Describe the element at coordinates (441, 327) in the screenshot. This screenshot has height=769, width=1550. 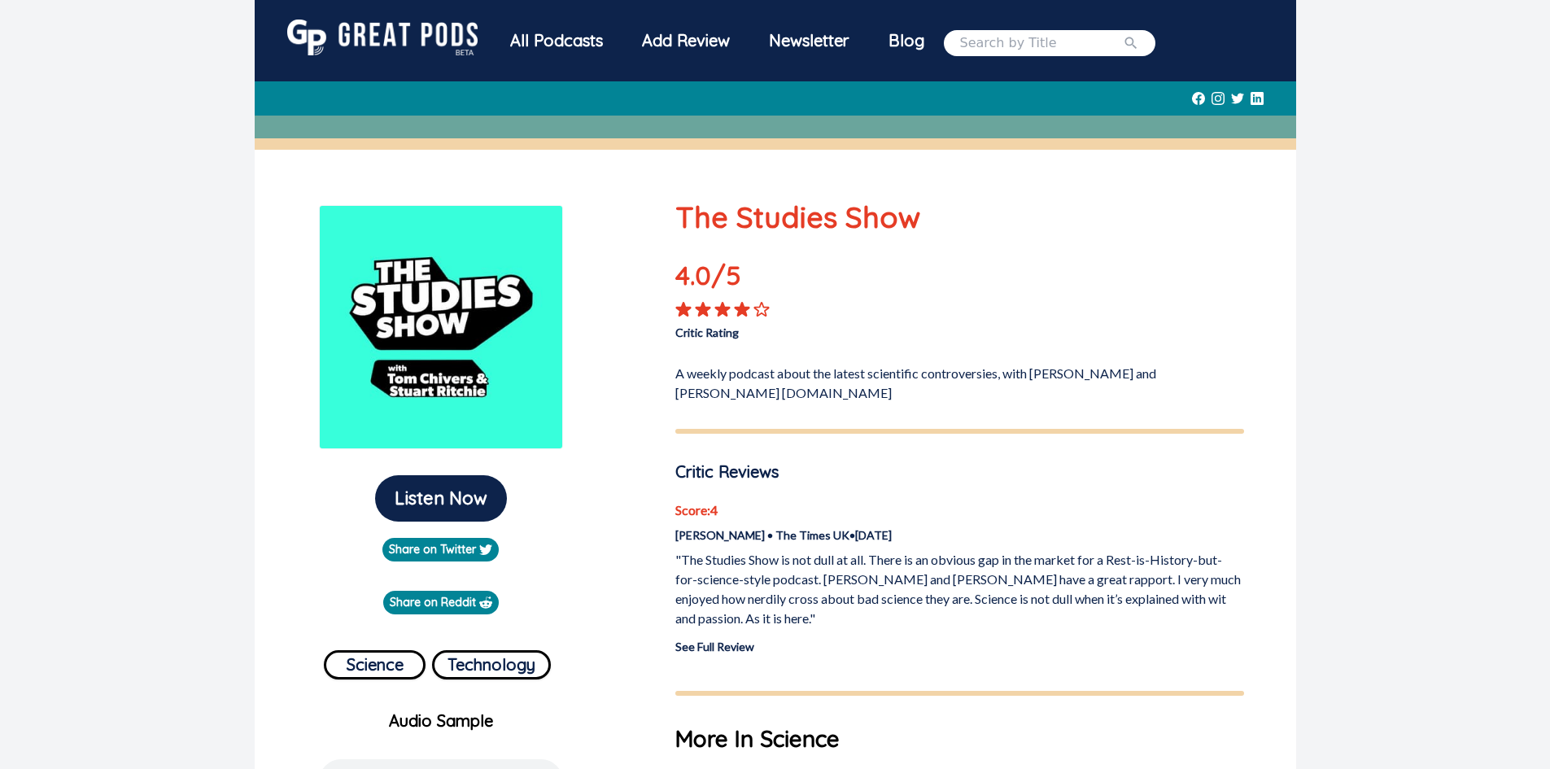
I see `img: The Studies Show` at that location.